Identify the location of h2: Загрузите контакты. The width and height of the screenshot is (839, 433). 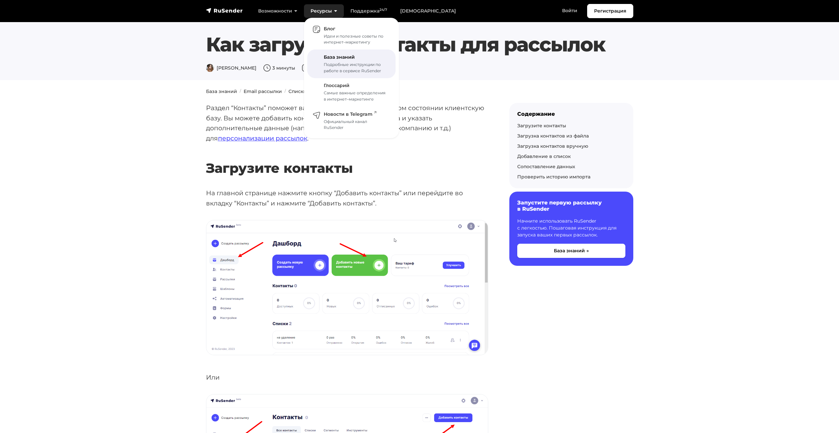
(347, 158).